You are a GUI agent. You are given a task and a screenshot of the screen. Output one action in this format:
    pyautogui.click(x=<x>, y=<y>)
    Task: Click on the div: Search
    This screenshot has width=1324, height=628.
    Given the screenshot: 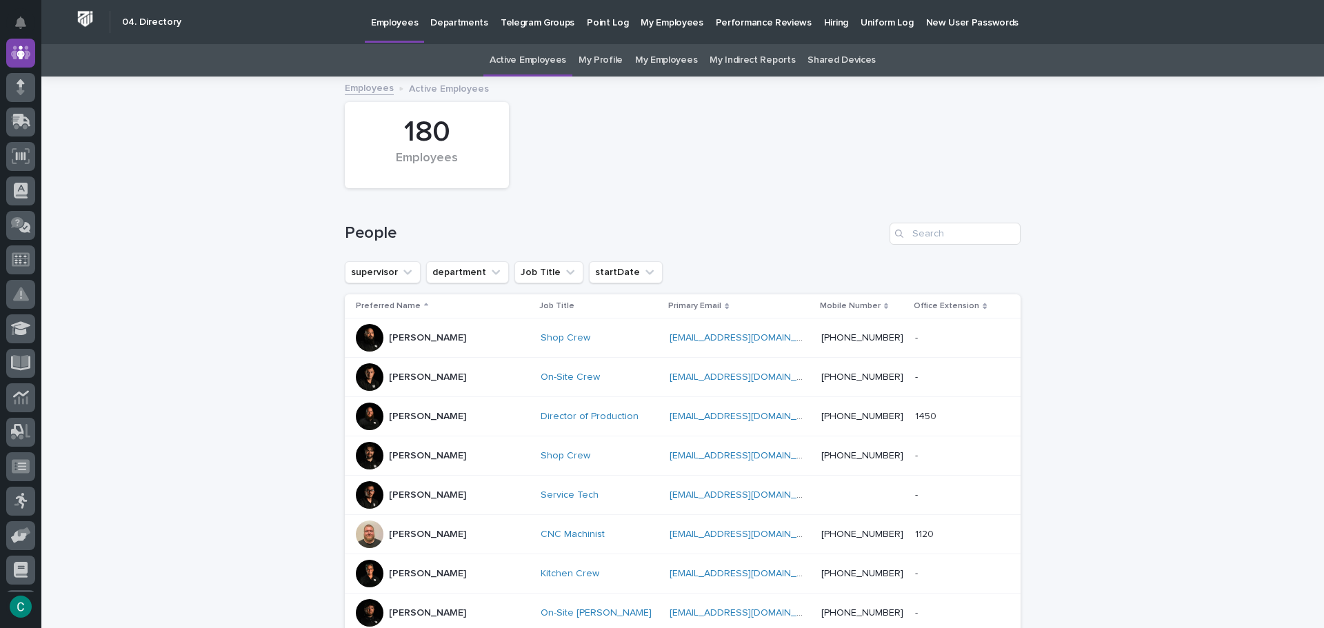 What is the action you would take?
    pyautogui.click(x=955, y=234)
    